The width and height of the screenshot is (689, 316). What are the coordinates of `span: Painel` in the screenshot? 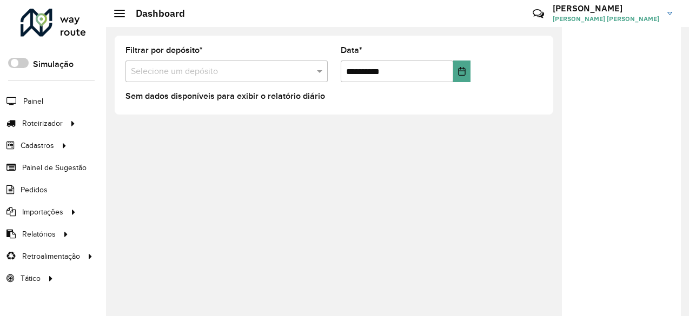 It's located at (33, 101).